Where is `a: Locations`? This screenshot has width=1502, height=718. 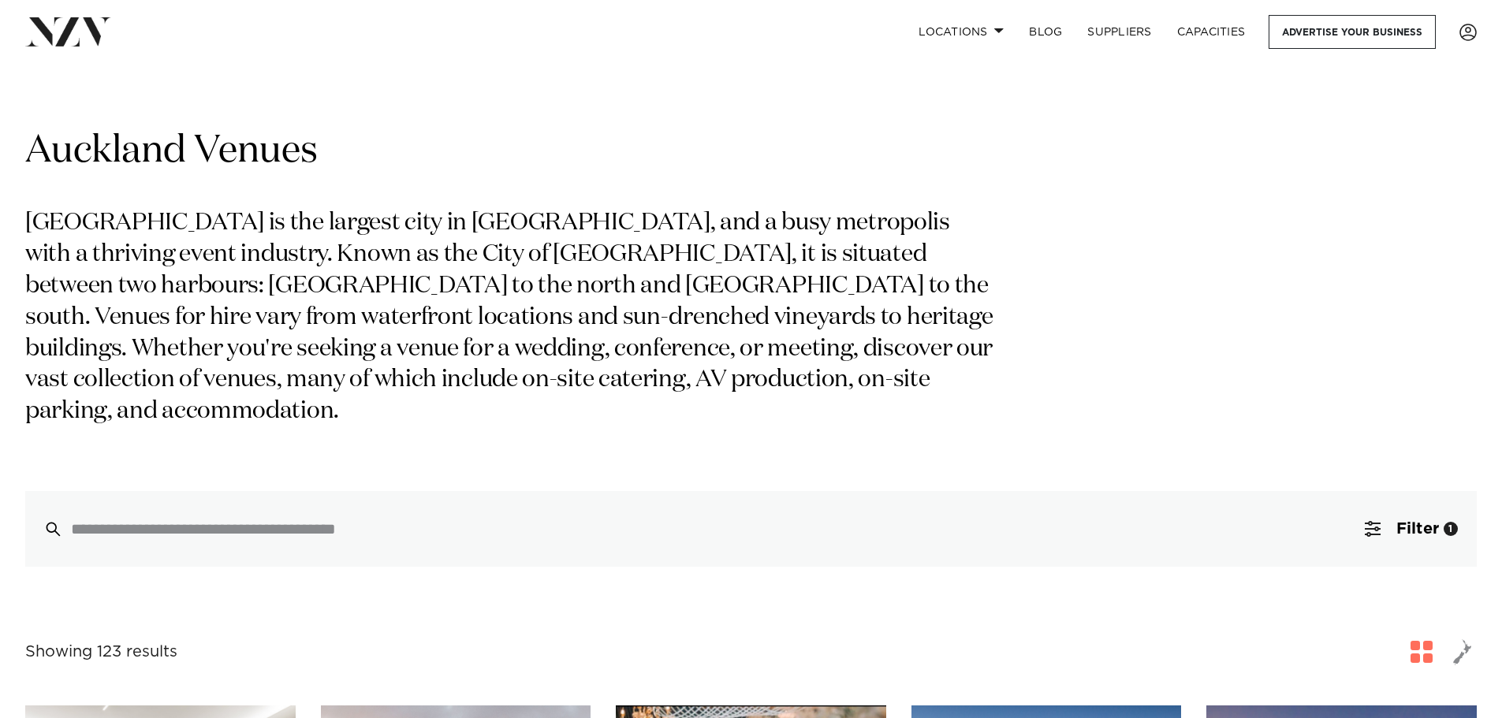 a: Locations is located at coordinates (961, 32).